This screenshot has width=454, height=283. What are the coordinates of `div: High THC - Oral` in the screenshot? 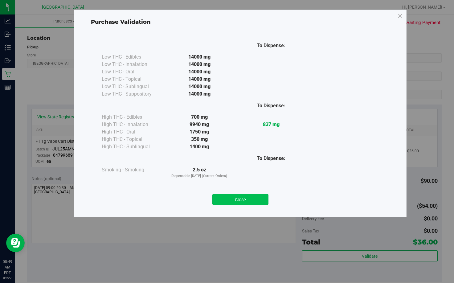 It's located at (133, 132).